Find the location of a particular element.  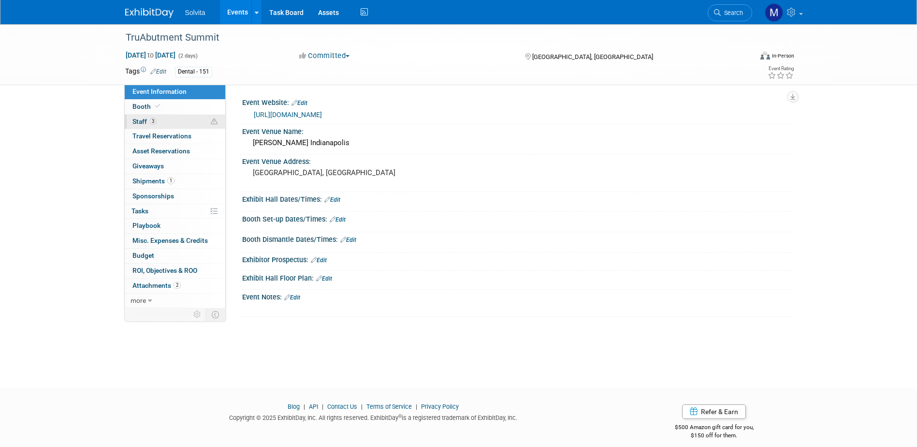

i: Booth reservation complete is located at coordinates (158, 106).